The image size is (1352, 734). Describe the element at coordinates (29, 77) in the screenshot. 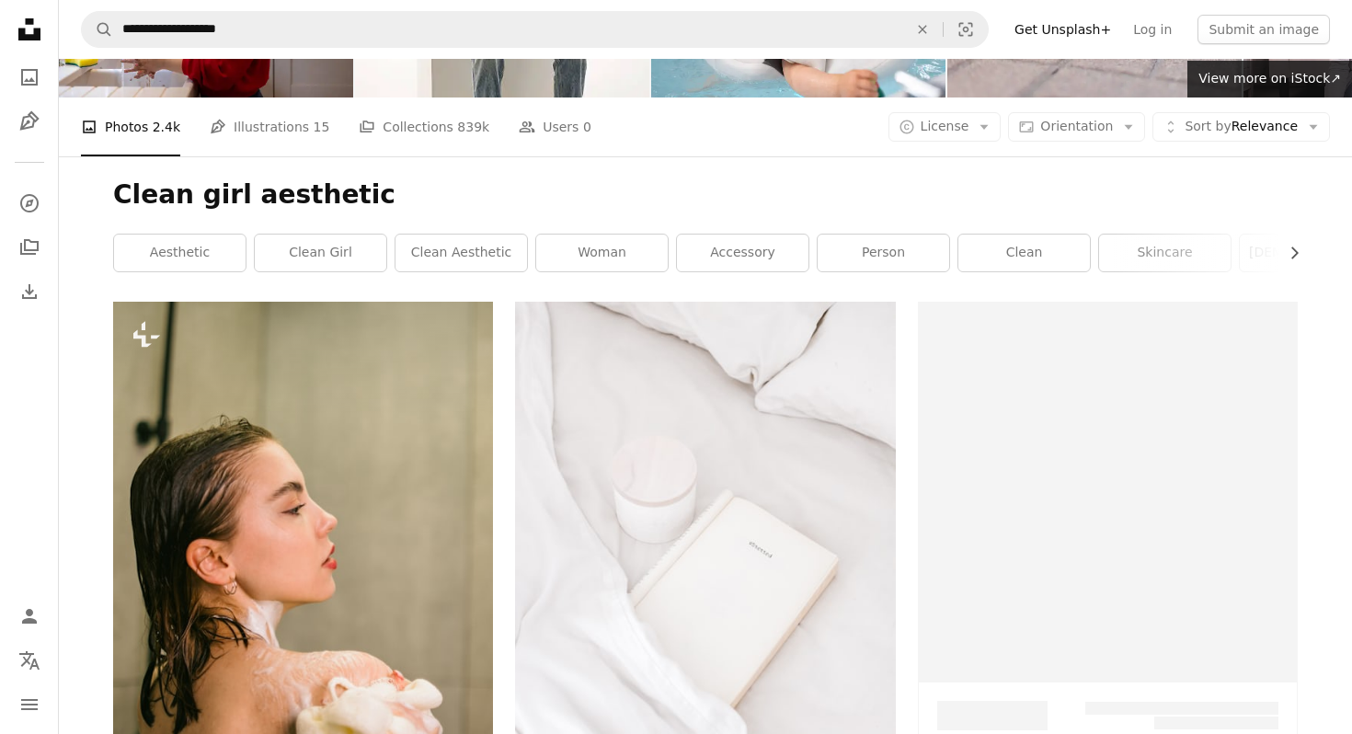

I see `a: Photos` at that location.